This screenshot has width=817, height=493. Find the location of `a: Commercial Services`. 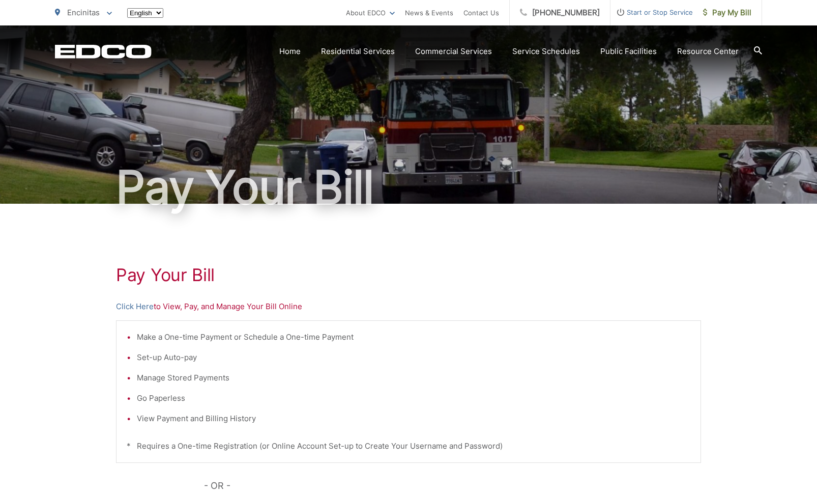

a: Commercial Services is located at coordinates (453, 51).